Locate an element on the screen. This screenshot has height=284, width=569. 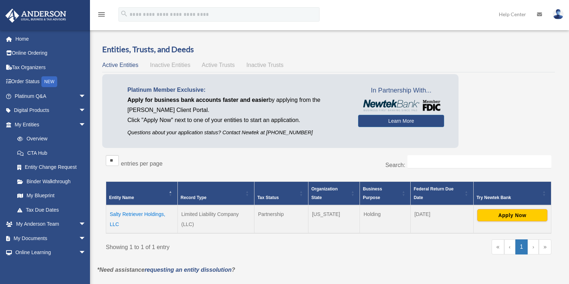
h3: Entities, Trusts, and Deeds is located at coordinates (329, 49).